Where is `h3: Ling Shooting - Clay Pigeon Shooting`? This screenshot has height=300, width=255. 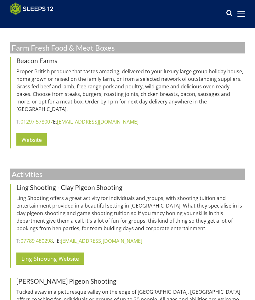
h3: Ling Shooting - Clay Pigeon Shooting is located at coordinates (130, 188).